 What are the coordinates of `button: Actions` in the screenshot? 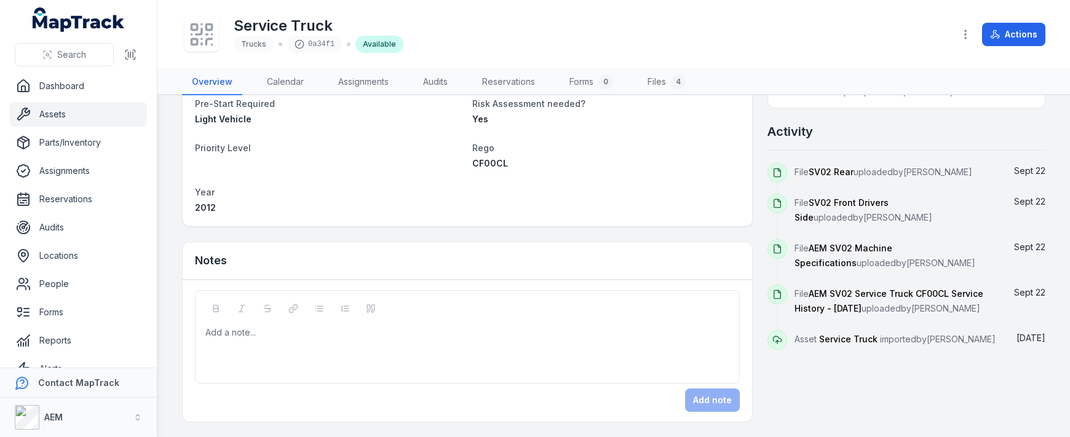 It's located at (1013, 34).